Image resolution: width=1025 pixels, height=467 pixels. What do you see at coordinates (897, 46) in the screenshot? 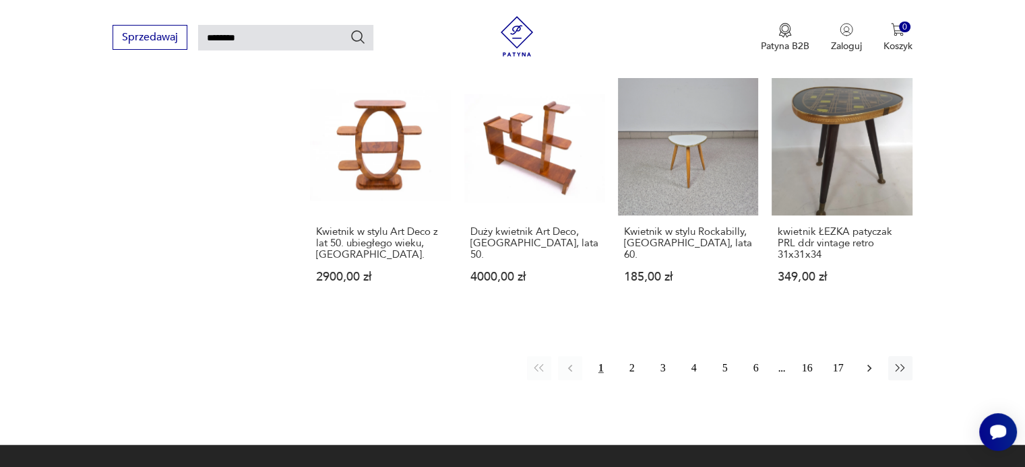
I see `p: Koszyk` at bounding box center [897, 46].